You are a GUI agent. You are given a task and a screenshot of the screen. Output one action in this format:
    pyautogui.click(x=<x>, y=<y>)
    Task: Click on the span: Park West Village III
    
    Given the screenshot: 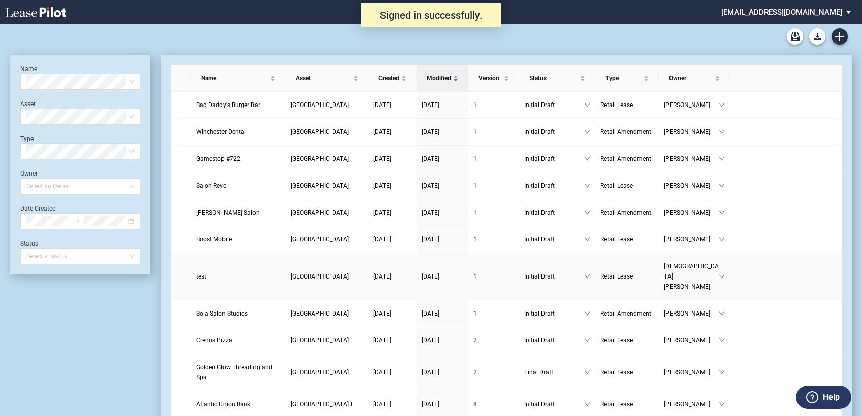 What is the action you would take?
    pyautogui.click(x=319, y=105)
    